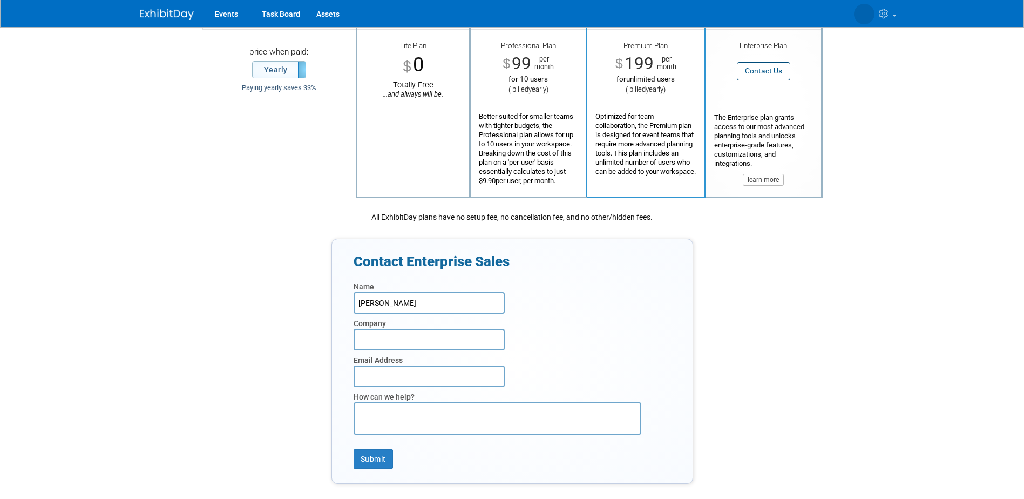 The image size is (1024, 499). What do you see at coordinates (521, 63) in the screenshot?
I see `span: 99` at bounding box center [521, 63].